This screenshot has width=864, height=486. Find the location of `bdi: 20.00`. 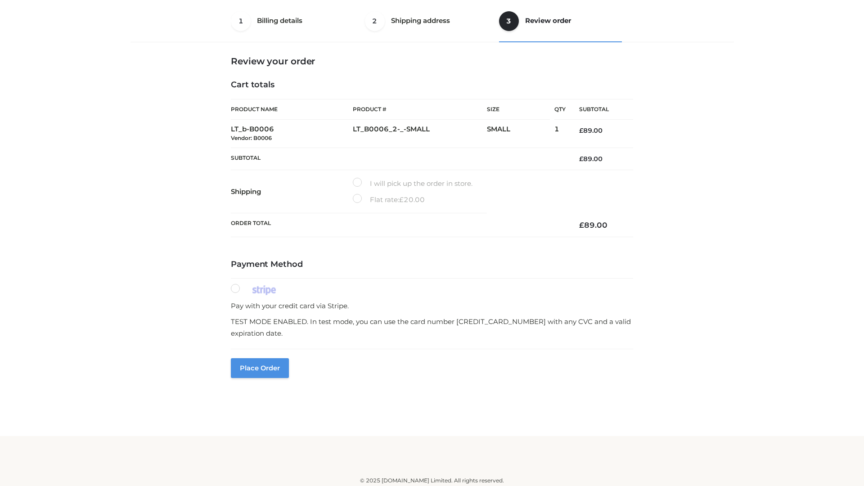

bdi: 20.00 is located at coordinates (412, 199).